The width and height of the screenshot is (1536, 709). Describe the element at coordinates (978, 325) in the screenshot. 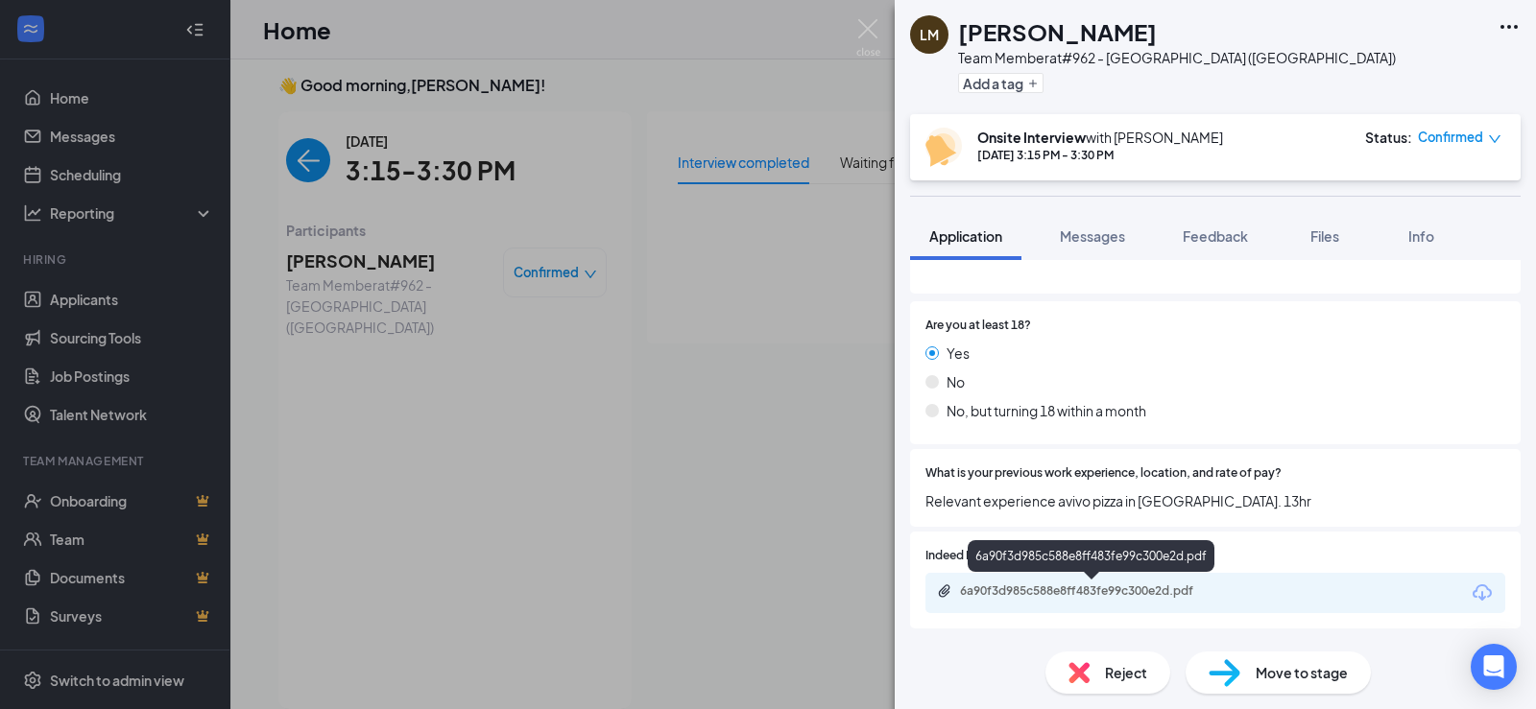

I see `span: Are you at least 18?` at that location.